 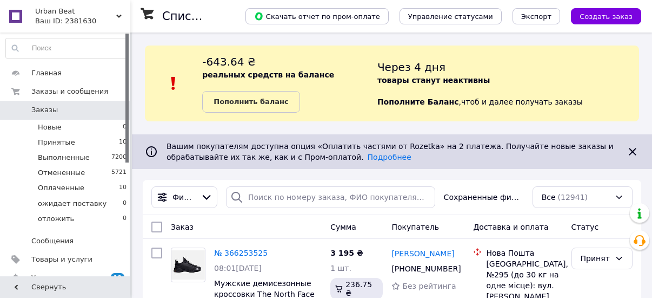 I want to click on b: Пополните Баланс, so click(x=418, y=102).